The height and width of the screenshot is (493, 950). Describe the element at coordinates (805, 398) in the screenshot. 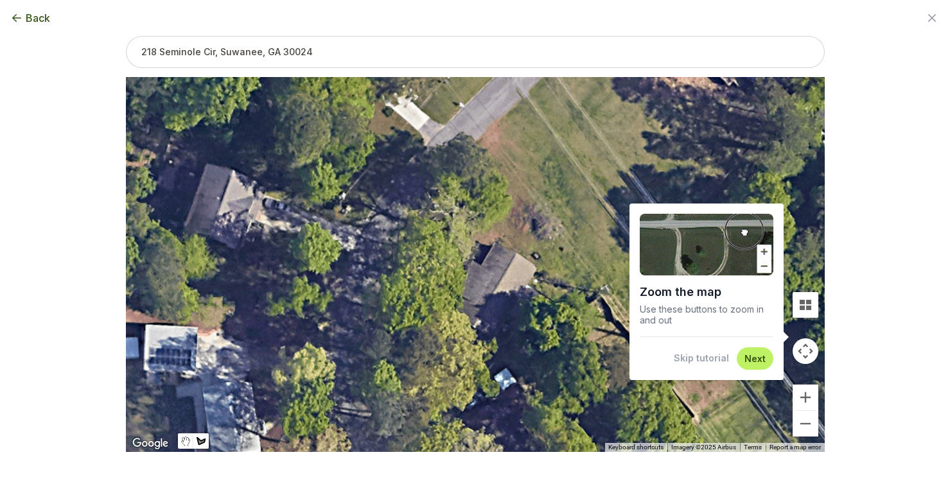

I see `button: Zoom in` at that location.